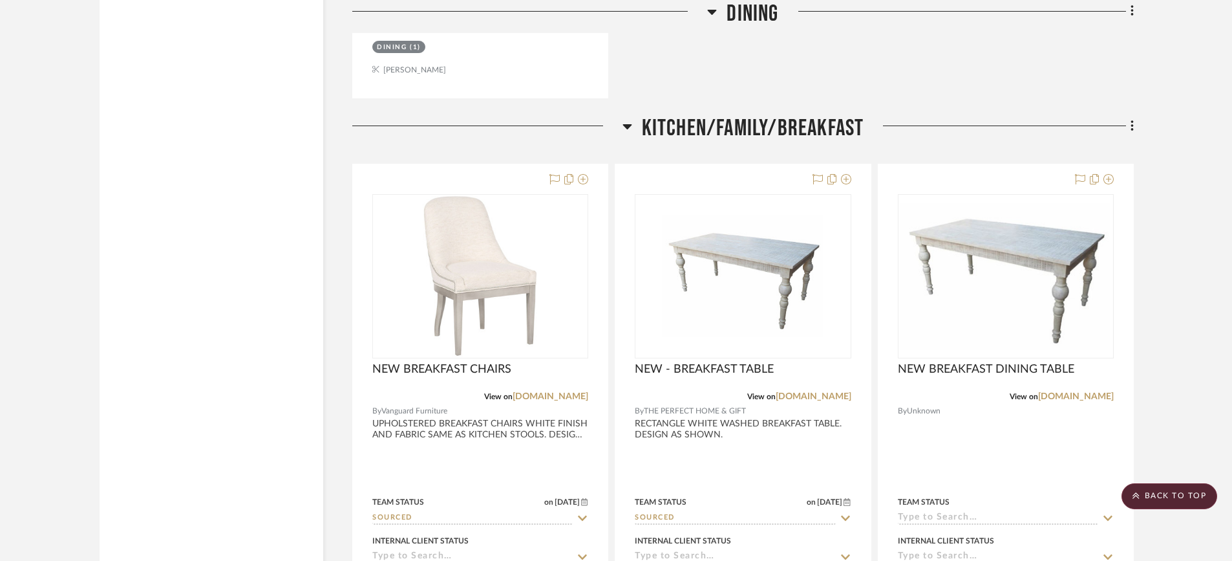  Describe the element at coordinates (753, 128) in the screenshot. I see `span: KITCHEN/FAMILY/BREAKFAST` at that location.